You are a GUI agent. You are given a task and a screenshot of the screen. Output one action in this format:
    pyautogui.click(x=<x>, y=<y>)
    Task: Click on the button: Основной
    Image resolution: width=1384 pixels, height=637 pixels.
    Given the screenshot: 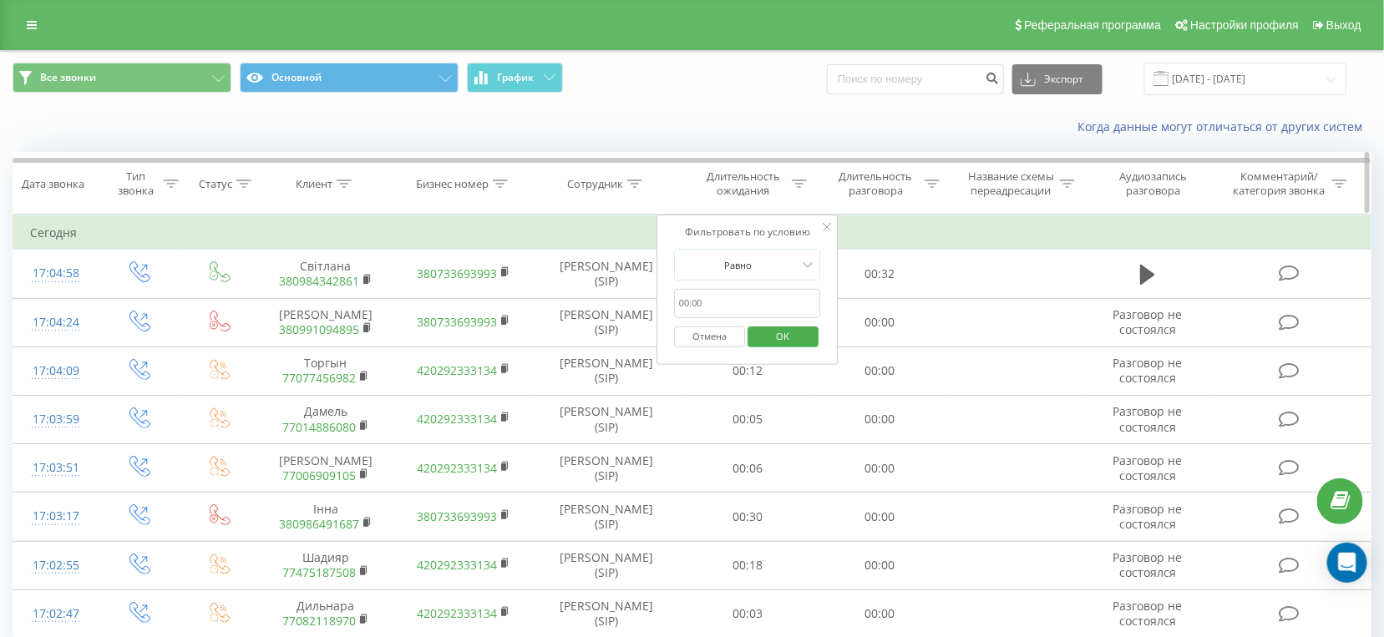 What is the action you would take?
    pyautogui.click(x=349, y=78)
    